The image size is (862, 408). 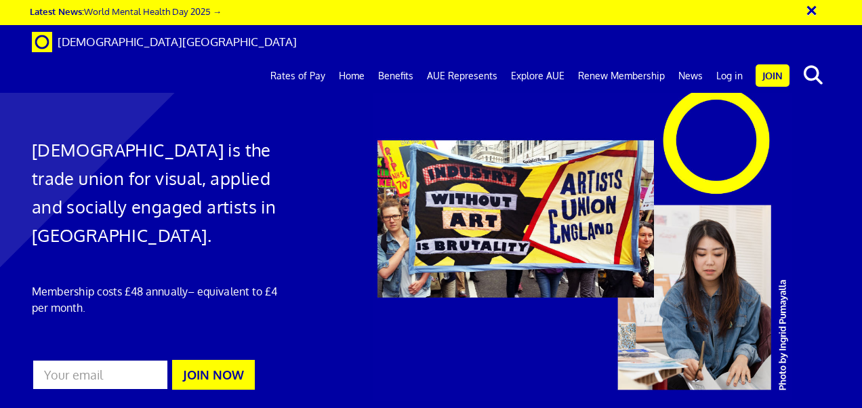 I want to click on a: Join, so click(x=772, y=75).